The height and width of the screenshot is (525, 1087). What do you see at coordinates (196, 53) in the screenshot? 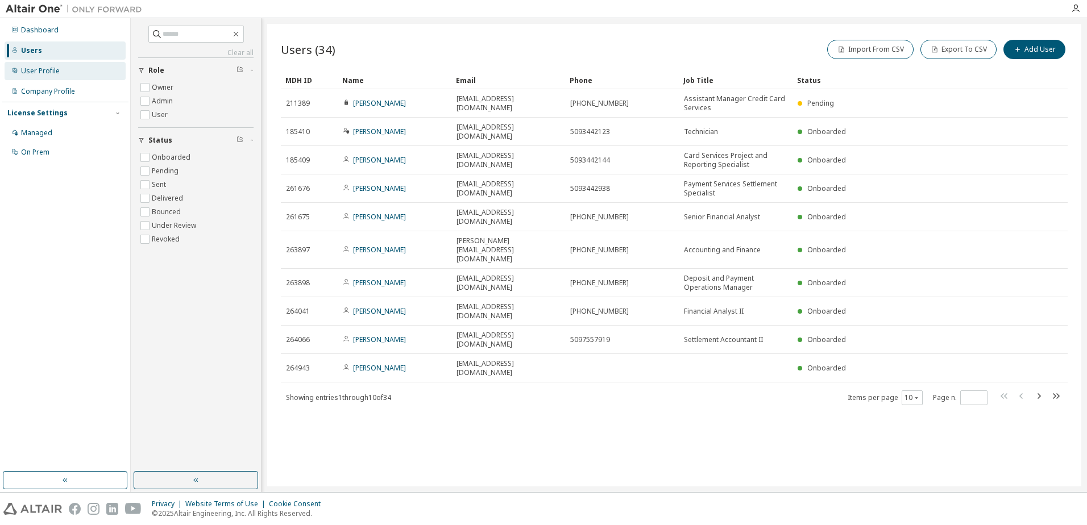
I see `a: Clear all` at bounding box center [196, 53].